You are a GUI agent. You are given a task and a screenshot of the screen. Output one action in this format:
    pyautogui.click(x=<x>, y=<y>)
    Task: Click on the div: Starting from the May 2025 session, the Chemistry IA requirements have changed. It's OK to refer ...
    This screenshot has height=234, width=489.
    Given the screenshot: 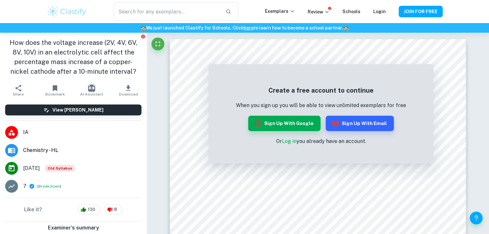 What is the action you would take?
    pyautogui.click(x=60, y=169)
    